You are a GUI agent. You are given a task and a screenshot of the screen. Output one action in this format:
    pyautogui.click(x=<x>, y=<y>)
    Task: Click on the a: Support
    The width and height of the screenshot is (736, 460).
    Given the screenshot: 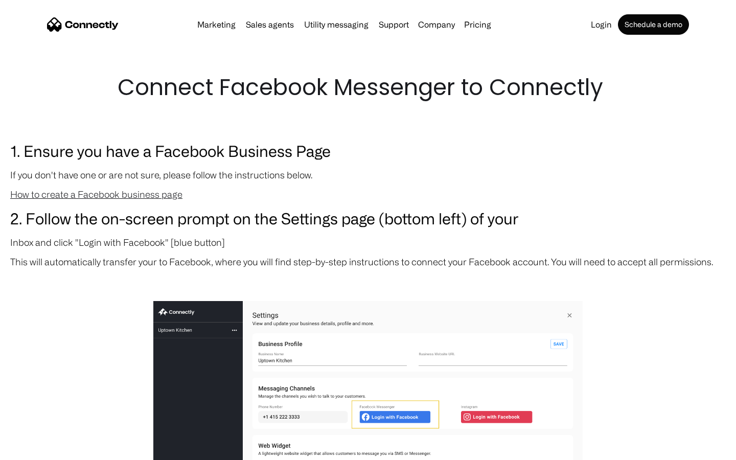 What is the action you would take?
    pyautogui.click(x=394, y=25)
    